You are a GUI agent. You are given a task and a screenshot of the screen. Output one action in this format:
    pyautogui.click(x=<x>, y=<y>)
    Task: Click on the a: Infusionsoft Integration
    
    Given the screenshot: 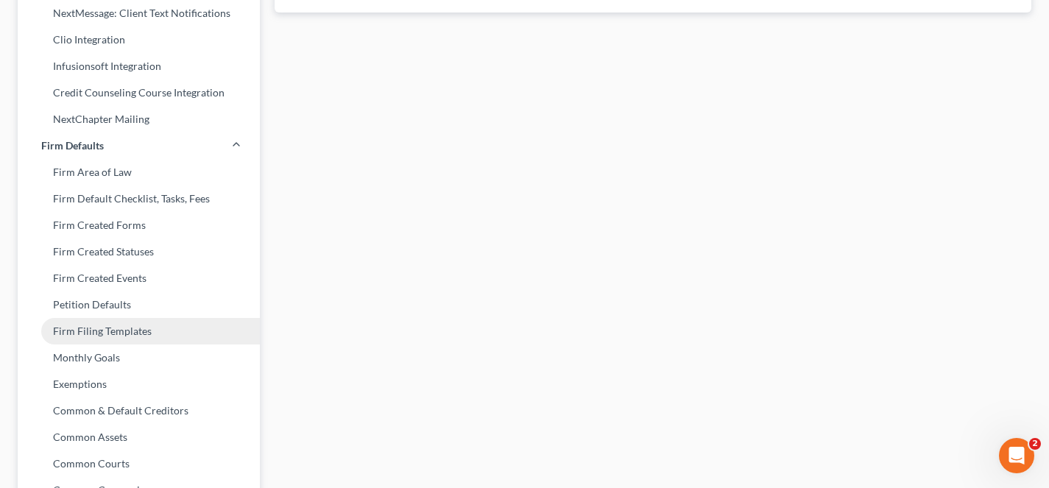 What is the action you would take?
    pyautogui.click(x=138, y=66)
    